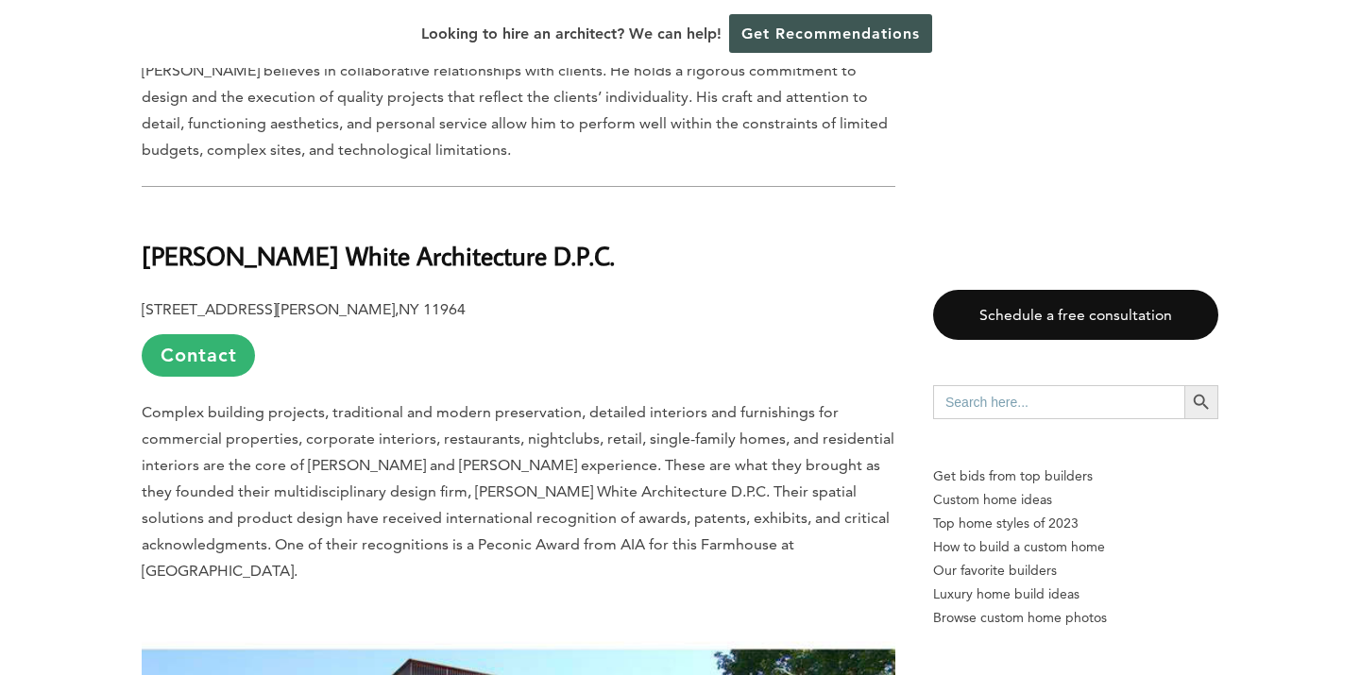 Image resolution: width=1360 pixels, height=675 pixels. Describe the element at coordinates (1059, 402) in the screenshot. I see `input: Search here...` at that location.